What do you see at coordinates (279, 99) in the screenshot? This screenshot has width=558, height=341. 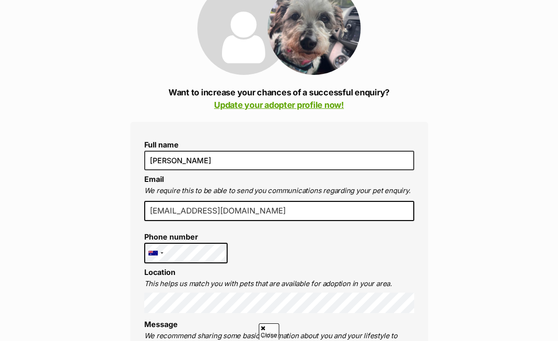 I see `p: Want to increase your chances of a successful enquiry?` at bounding box center [279, 99].